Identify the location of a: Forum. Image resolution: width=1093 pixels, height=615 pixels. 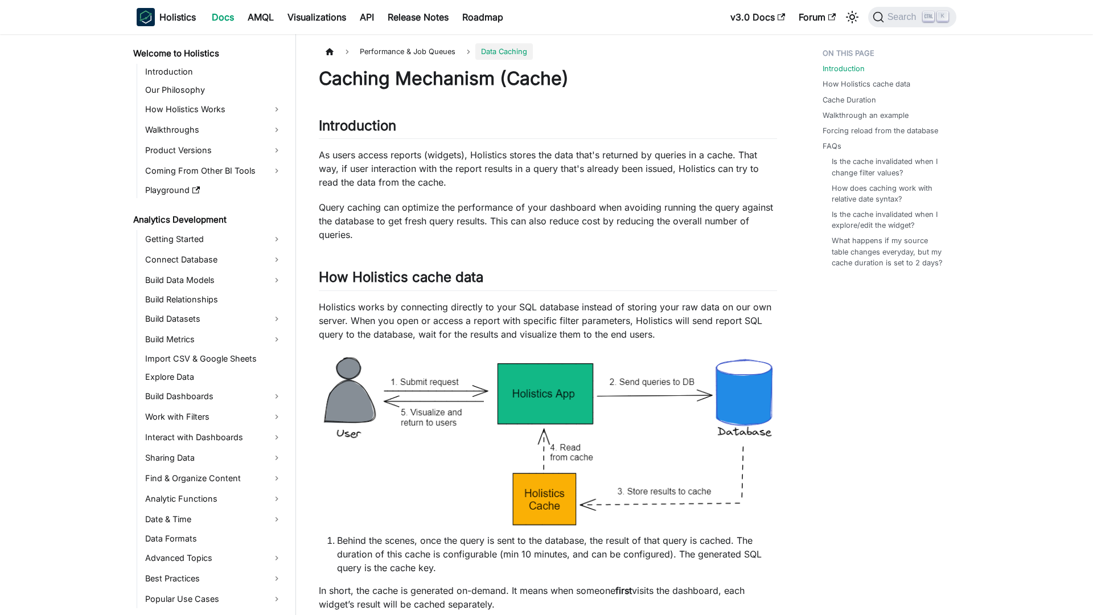
(817, 17).